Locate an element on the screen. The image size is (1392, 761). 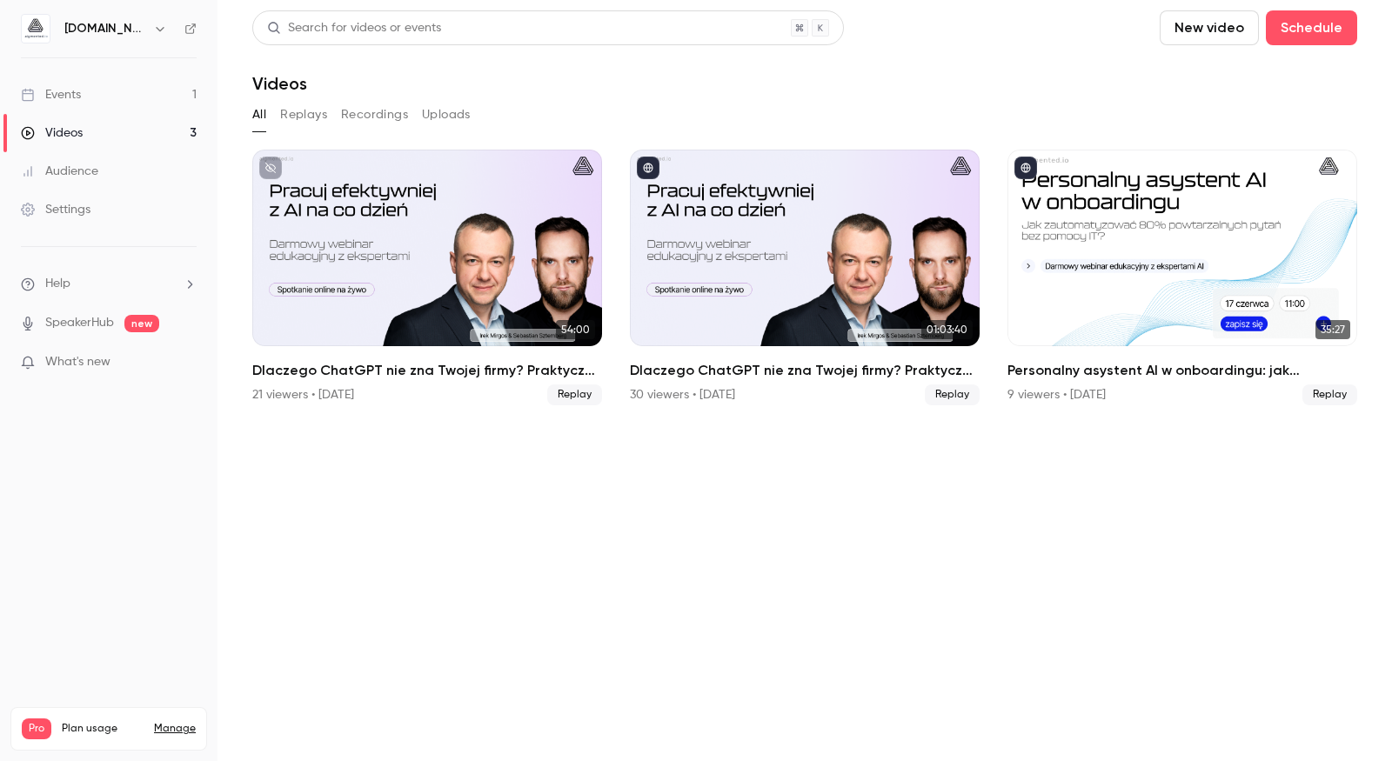
img: aigmented.io is located at coordinates (36, 29).